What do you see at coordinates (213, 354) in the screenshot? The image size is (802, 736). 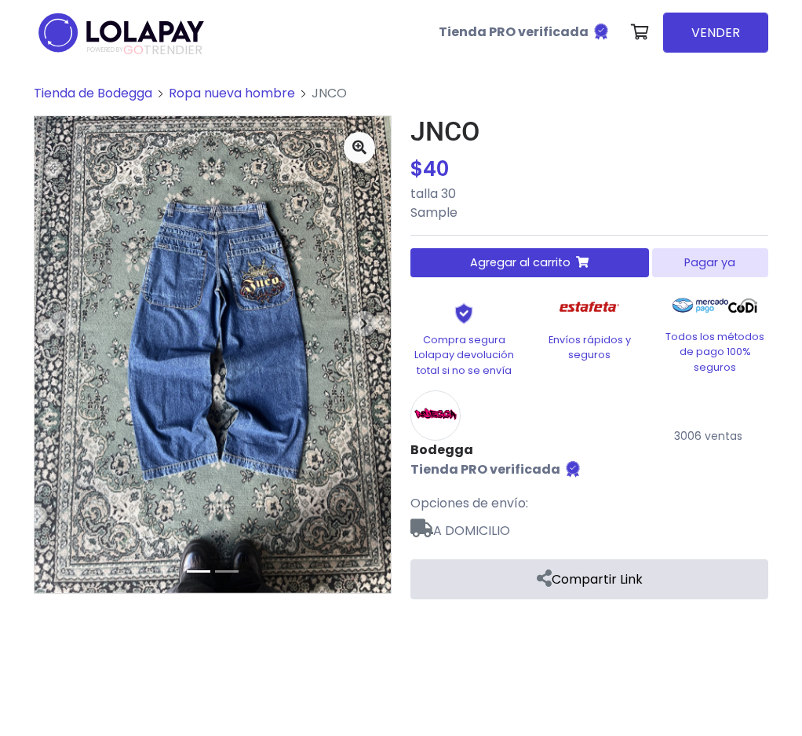 I see `img: medium_1746409979553.jpeg` at bounding box center [213, 354].